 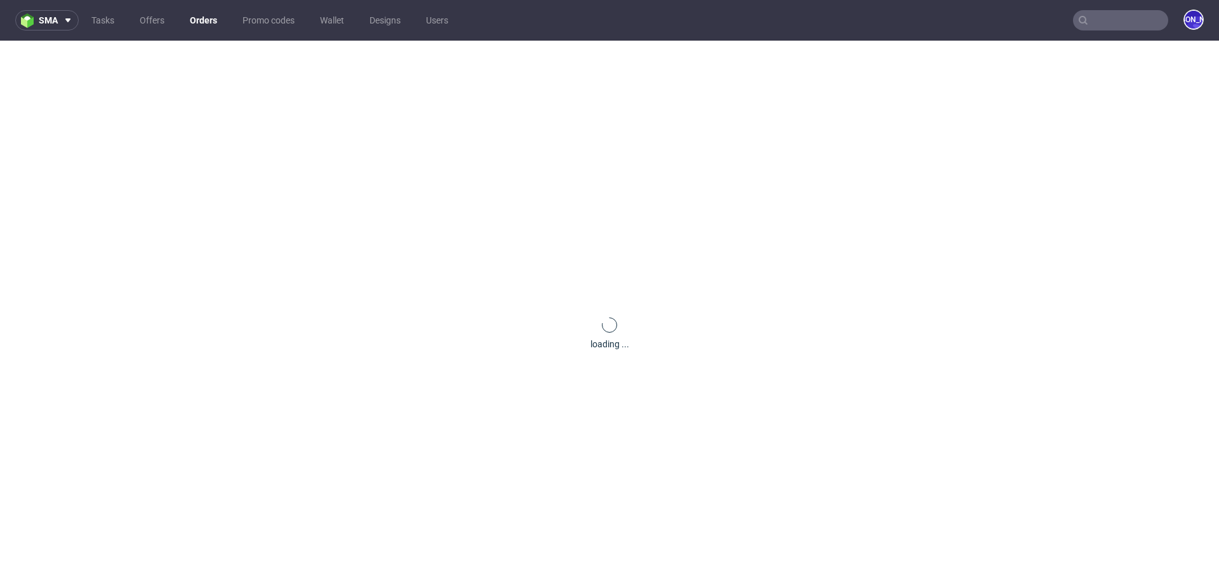 What do you see at coordinates (30, 20) in the screenshot?
I see `img: logo` at bounding box center [30, 20].